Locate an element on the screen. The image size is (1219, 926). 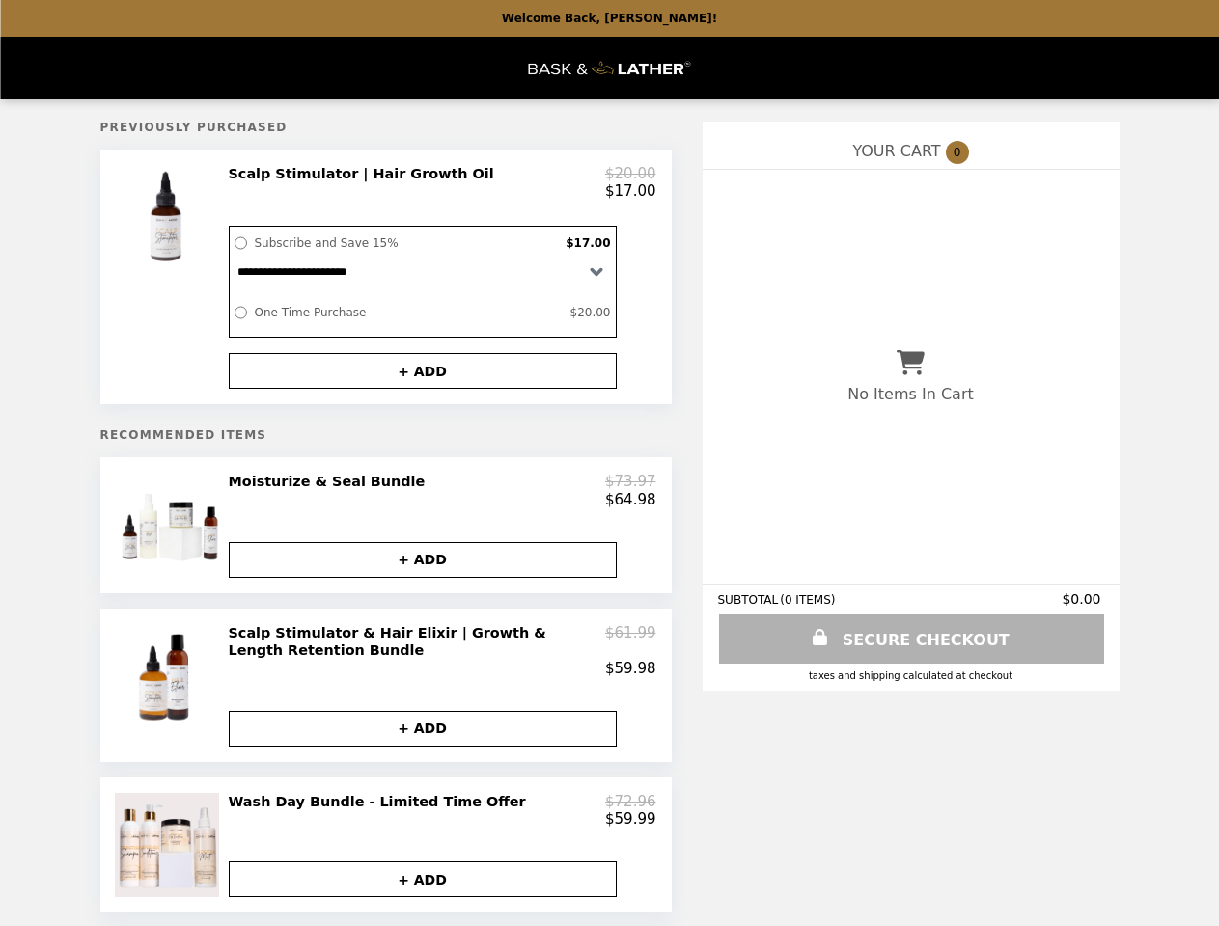
span: YOUR CART is located at coordinates (896, 151).